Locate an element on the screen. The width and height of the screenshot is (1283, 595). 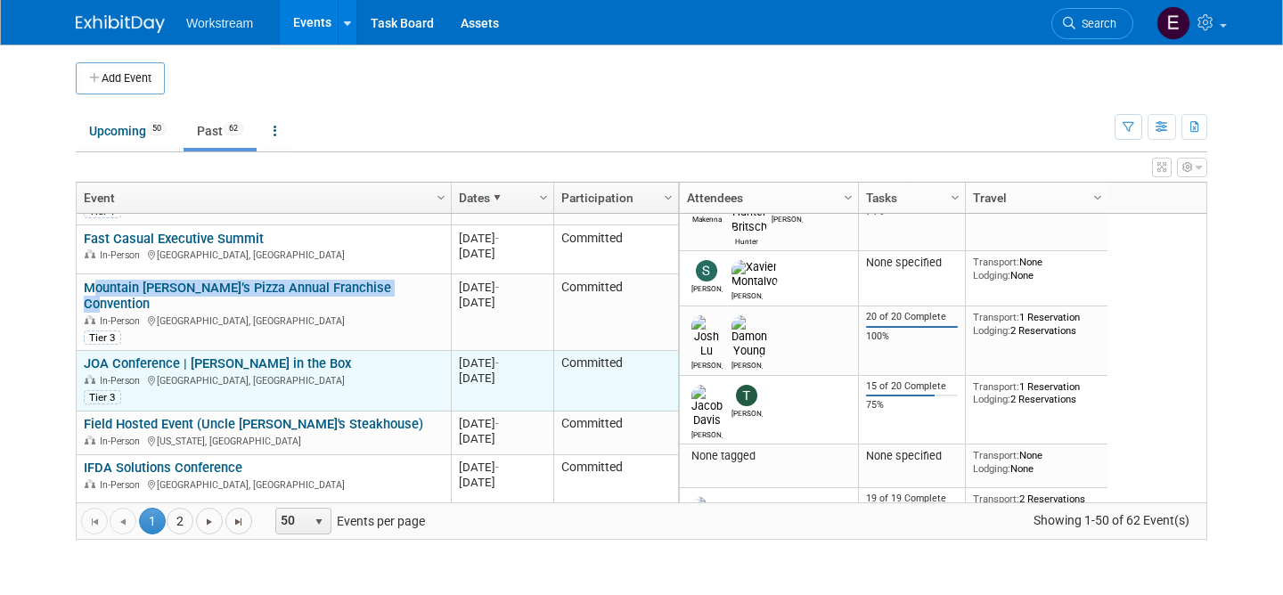
div: Damon Young is located at coordinates (746, 363).